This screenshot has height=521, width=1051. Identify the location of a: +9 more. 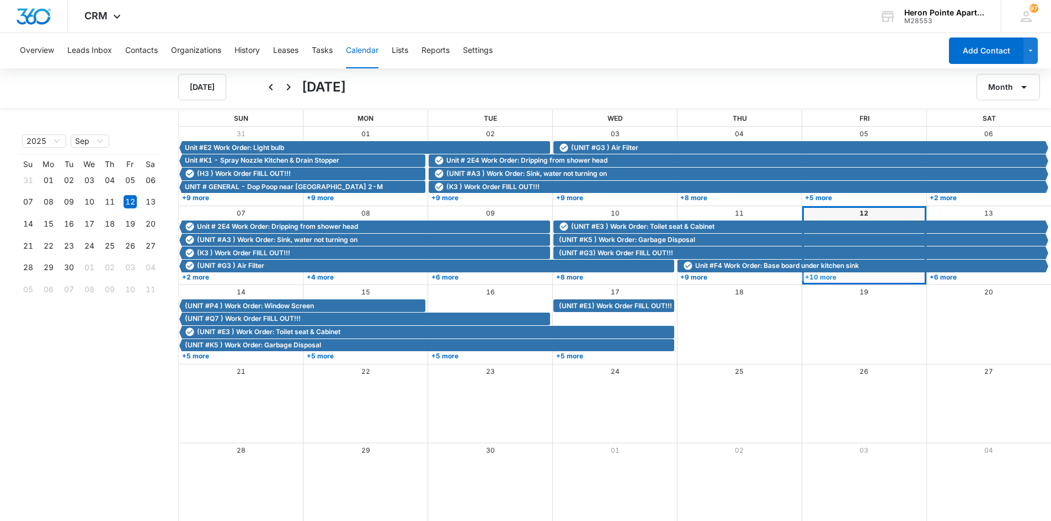
(365, 197).